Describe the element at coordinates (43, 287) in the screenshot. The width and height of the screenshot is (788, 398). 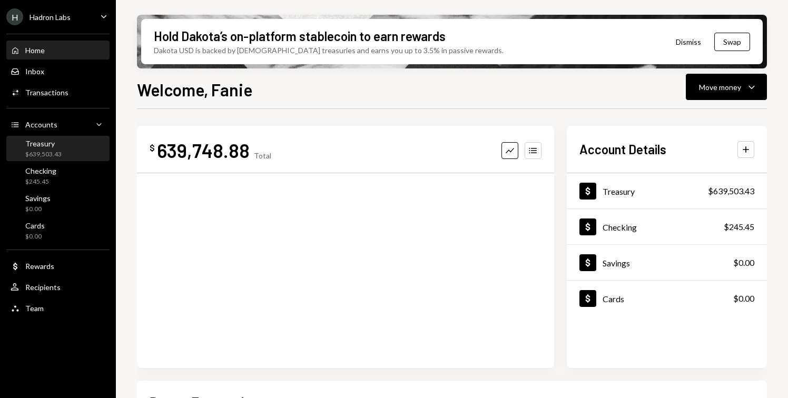
I see `div: Recipients` at that location.